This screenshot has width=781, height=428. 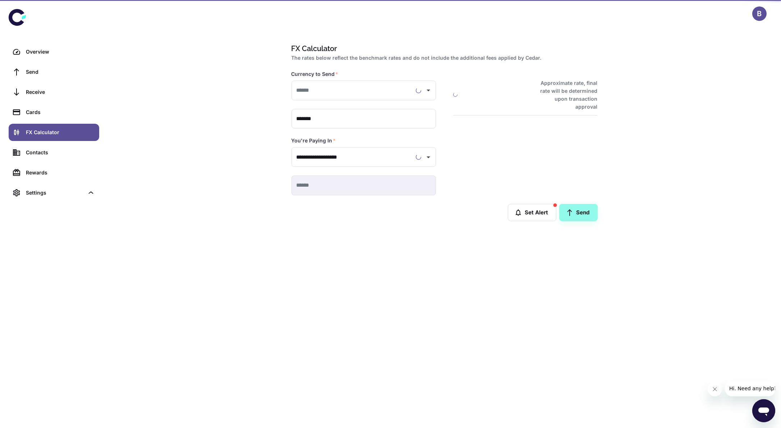 I want to click on div: Cards, so click(x=60, y=112).